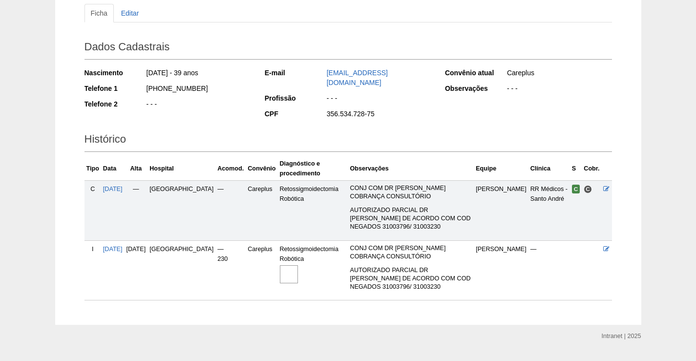 The height and width of the screenshot is (361, 696). Describe the element at coordinates (622, 336) in the screenshot. I see `div: Intranet | 2025` at that location.